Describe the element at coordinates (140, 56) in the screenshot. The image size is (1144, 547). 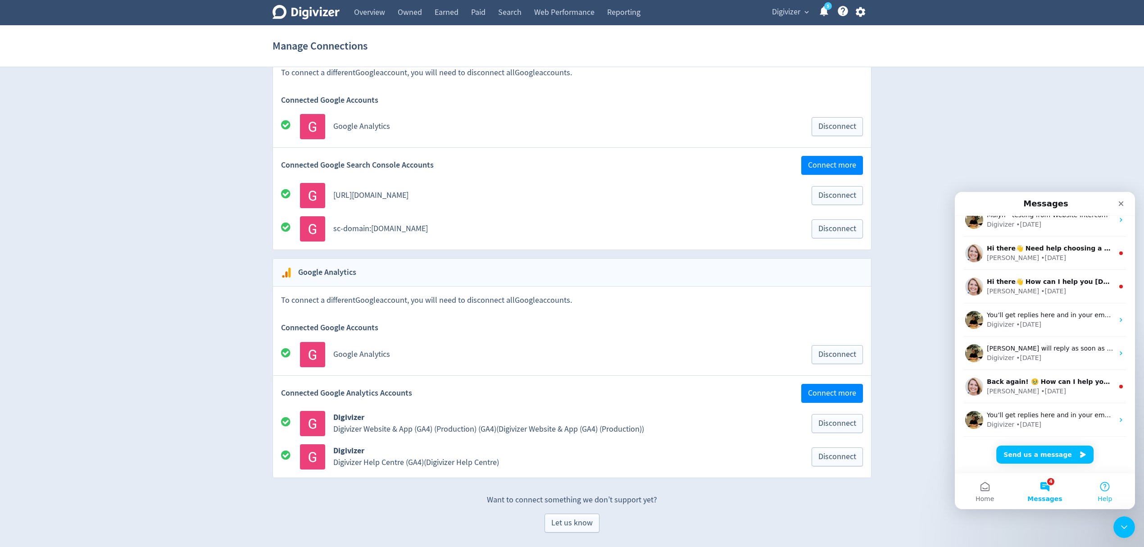
I see `span: Hi there👋 Need help choosing a plan? Send us a message 💬` at that location.